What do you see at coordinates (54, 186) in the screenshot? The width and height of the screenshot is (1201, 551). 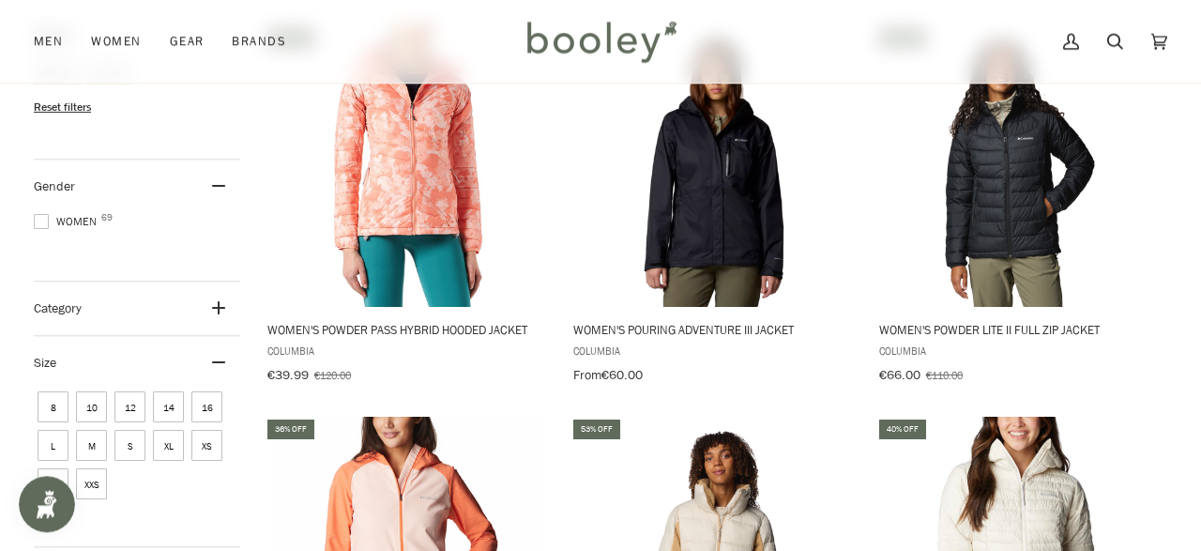 I see `span: Gender` at bounding box center [54, 186].